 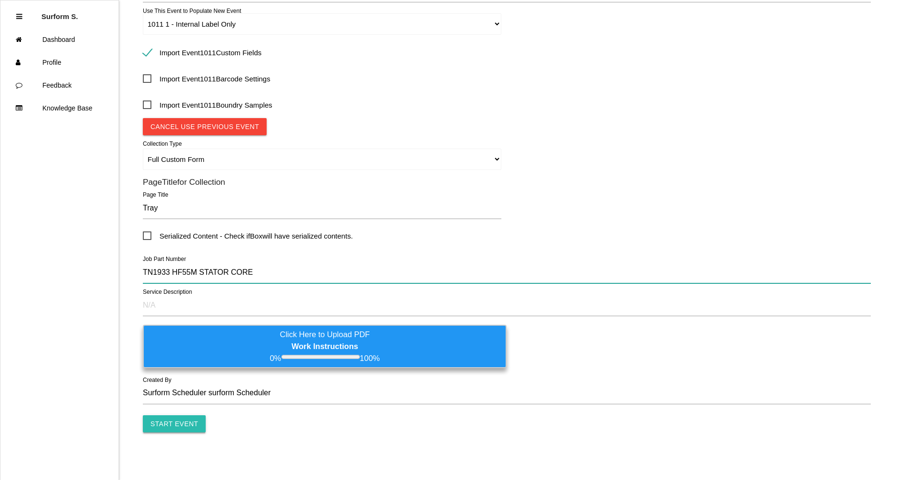 I want to click on b: Work Instructions, so click(x=325, y=346).